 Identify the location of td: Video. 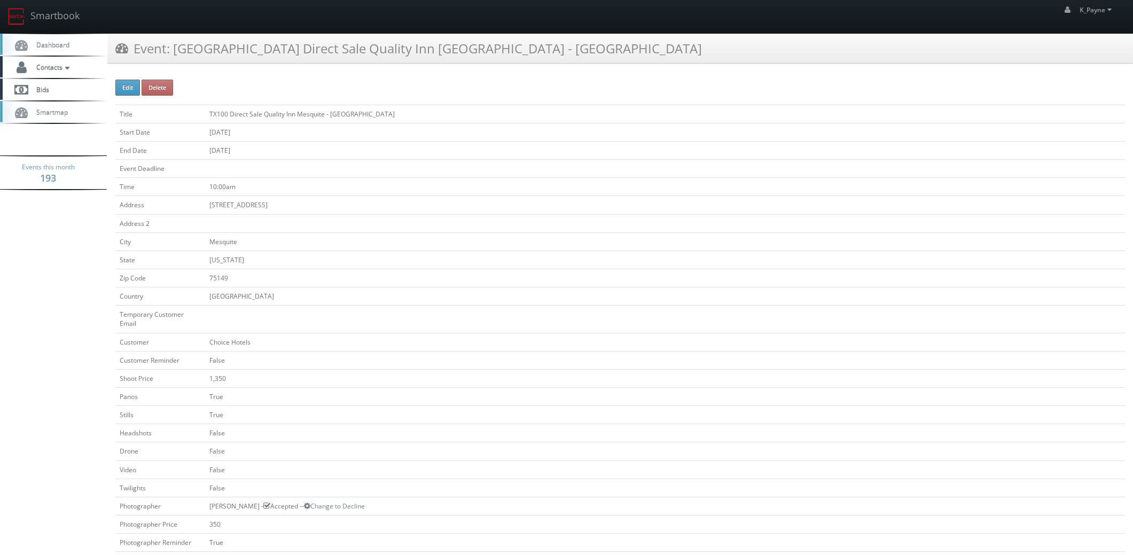
(160, 470).